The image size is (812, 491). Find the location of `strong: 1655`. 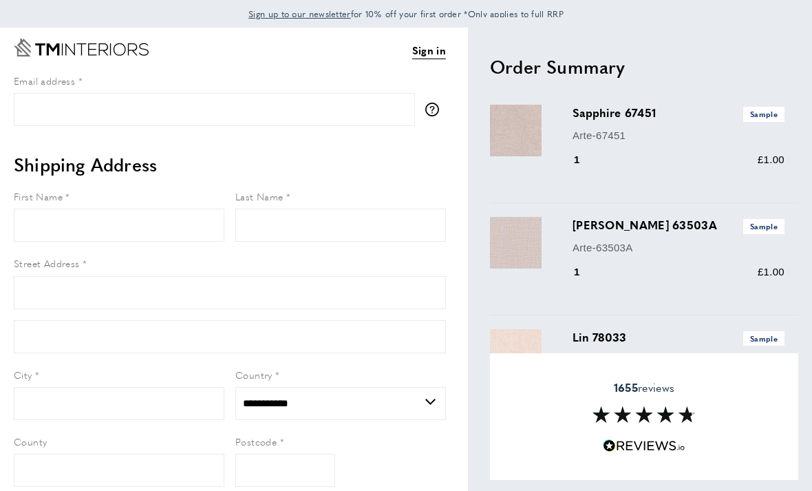

strong: 1655 is located at coordinates (625, 387).